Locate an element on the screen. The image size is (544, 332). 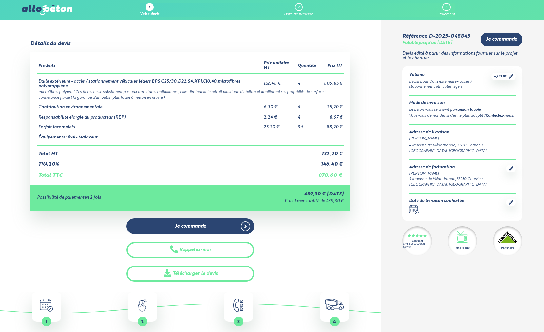
a: 1 Votre devis is located at coordinates (150, 10).